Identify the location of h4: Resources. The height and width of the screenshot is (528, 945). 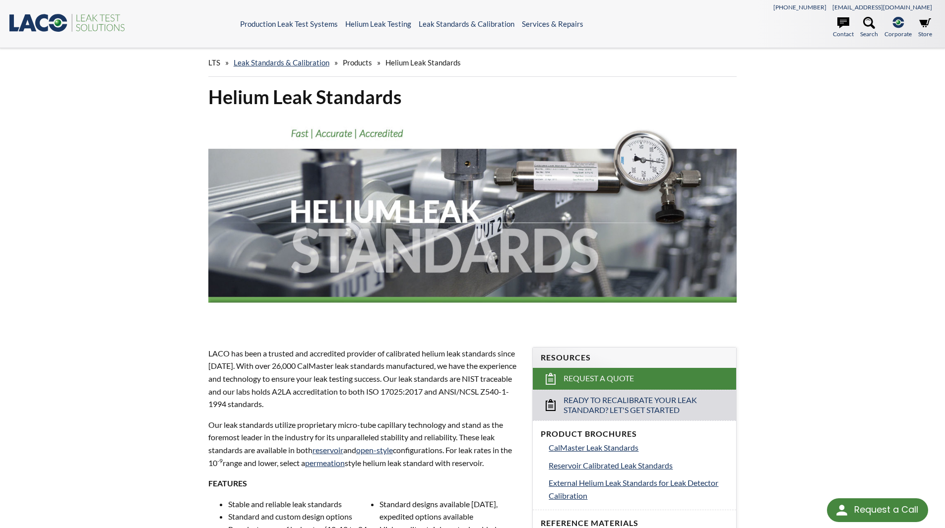
(634, 358).